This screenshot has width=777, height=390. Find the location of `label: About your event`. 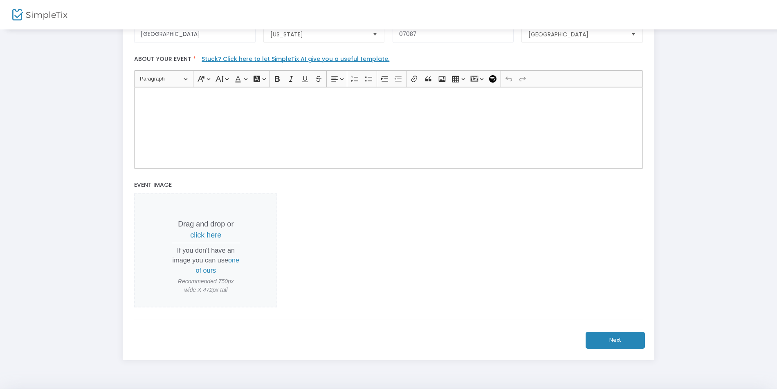

label: About your event is located at coordinates (389, 61).